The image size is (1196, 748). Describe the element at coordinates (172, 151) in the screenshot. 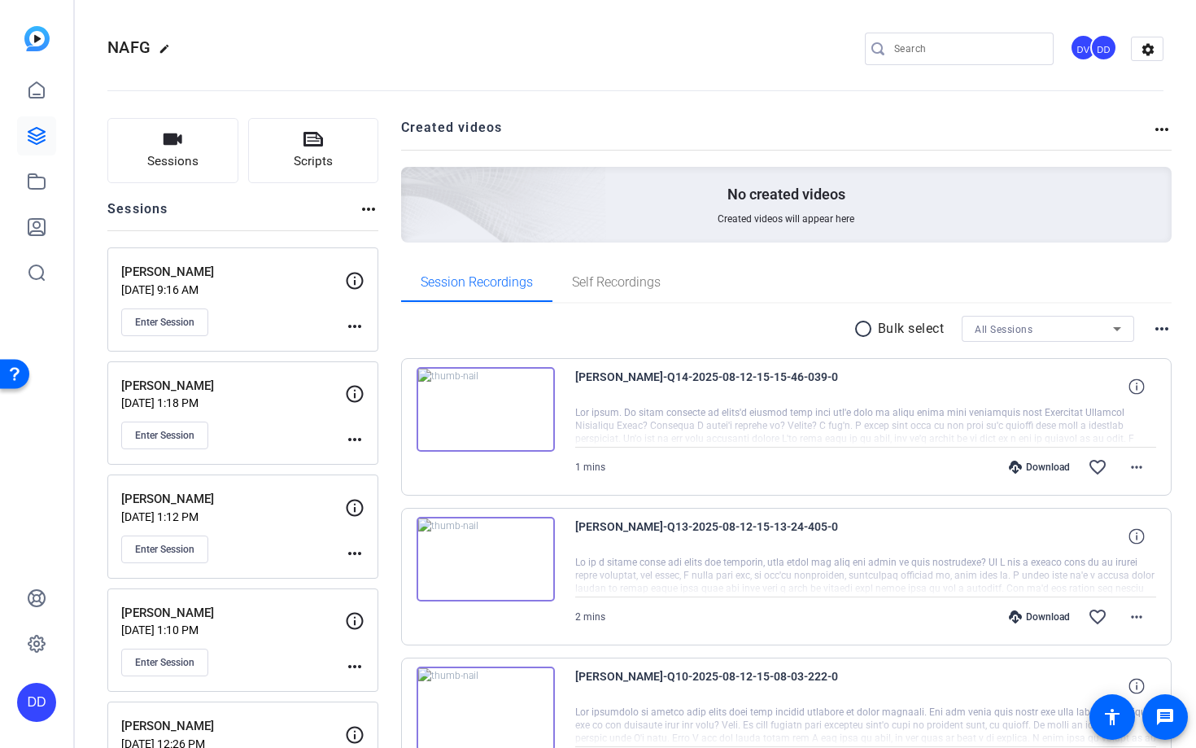

I see `button: Sessions` at that location.